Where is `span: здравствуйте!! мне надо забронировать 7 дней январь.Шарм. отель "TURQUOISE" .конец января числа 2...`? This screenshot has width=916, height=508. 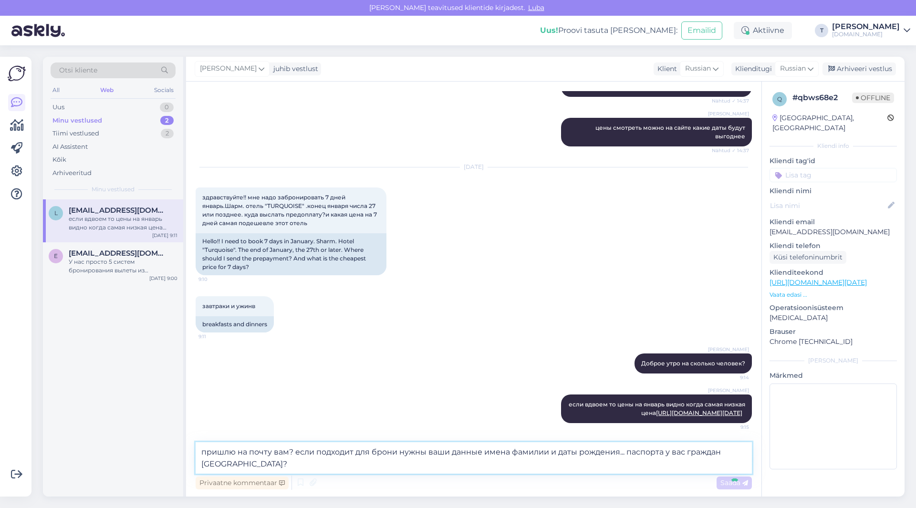 span: здравствуйте!! мне надо забронировать 7 дней январь.Шарм. отель "TURQUOISE" .конец января числа 2... is located at coordinates (290, 210).